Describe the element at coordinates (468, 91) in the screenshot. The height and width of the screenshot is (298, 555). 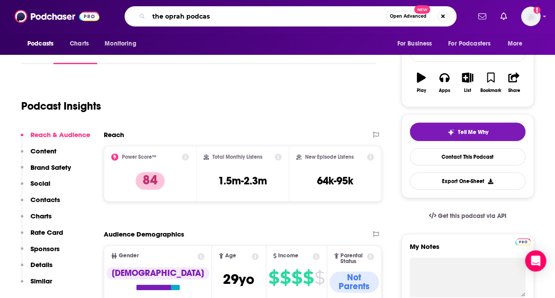
I see `div: List` at that location.